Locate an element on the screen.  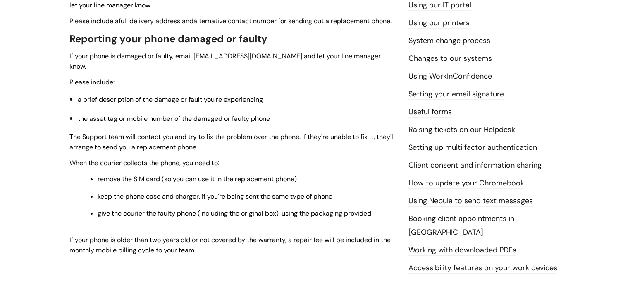
span: When the courier collects the phone, you need to: is located at coordinates (144, 162).